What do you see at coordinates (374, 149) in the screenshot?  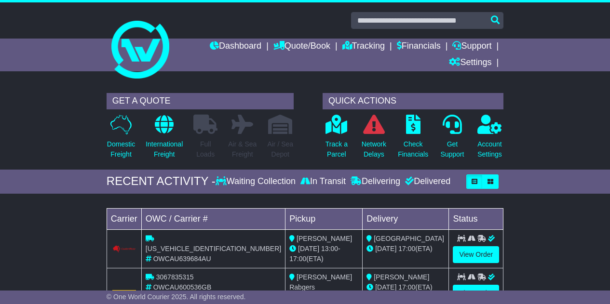 I see `p: Network Delays` at bounding box center [374, 149].